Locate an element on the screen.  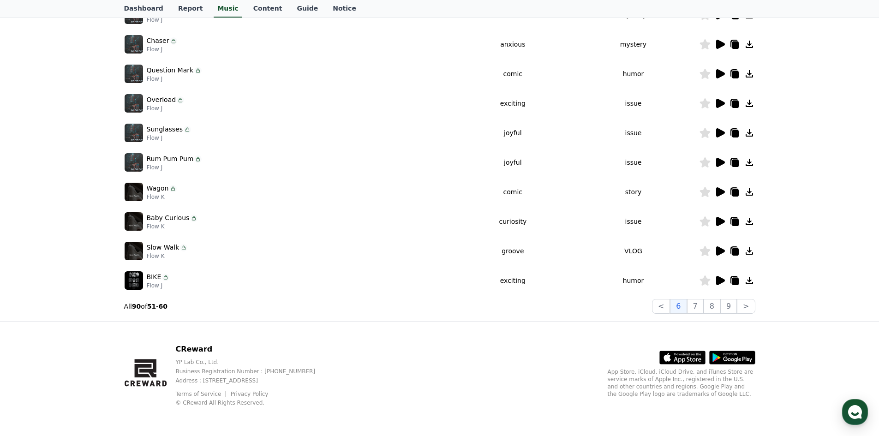
p: Sunglasses is located at coordinates (165, 129).